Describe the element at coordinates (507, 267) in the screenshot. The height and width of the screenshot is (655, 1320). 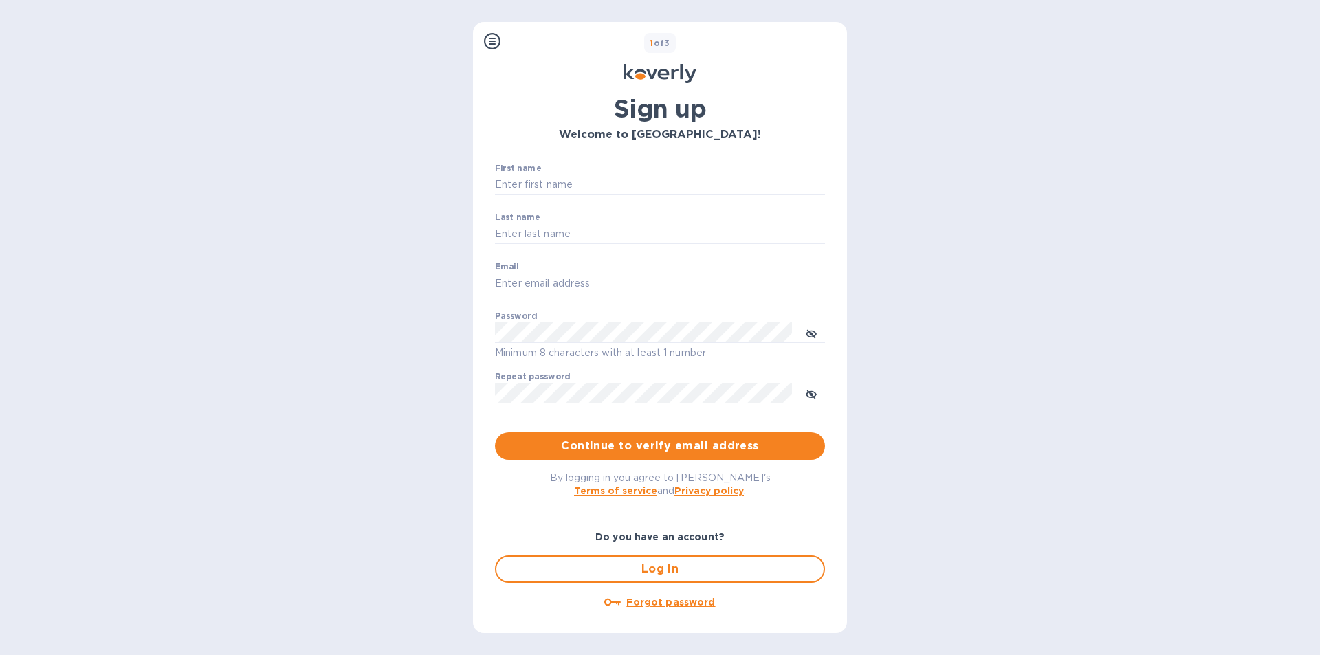
I see `label: Email` at that location.